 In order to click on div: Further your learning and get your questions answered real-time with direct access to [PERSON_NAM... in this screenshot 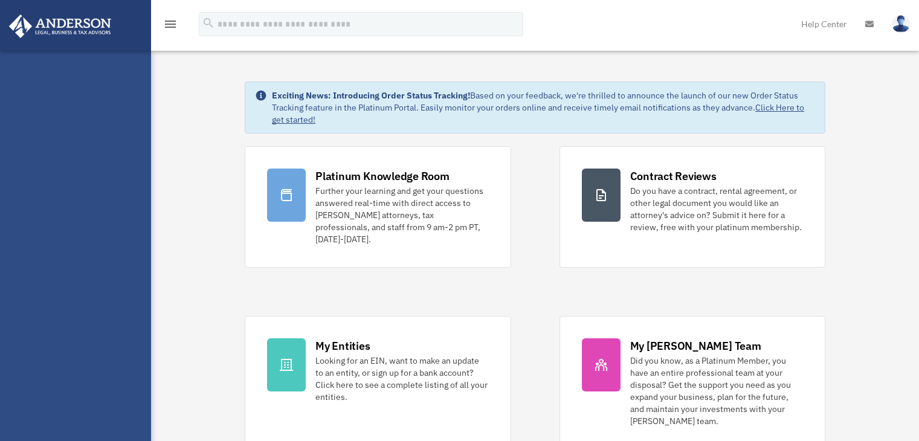, I will do `click(402, 215)`.